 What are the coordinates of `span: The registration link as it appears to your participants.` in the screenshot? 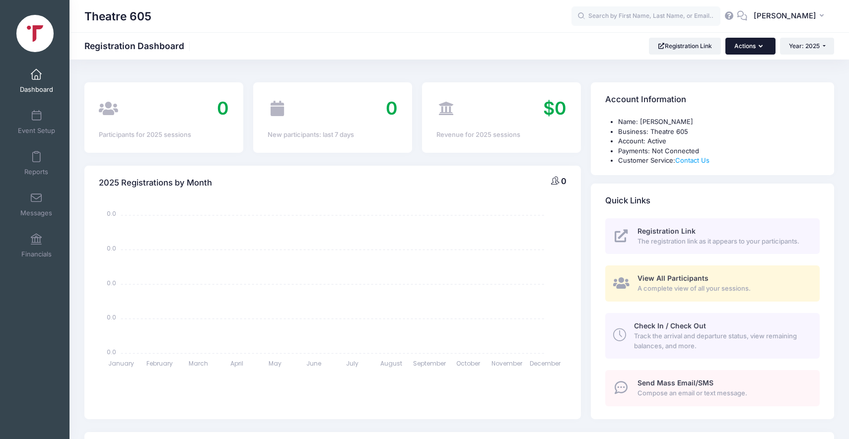 It's located at (723, 242).